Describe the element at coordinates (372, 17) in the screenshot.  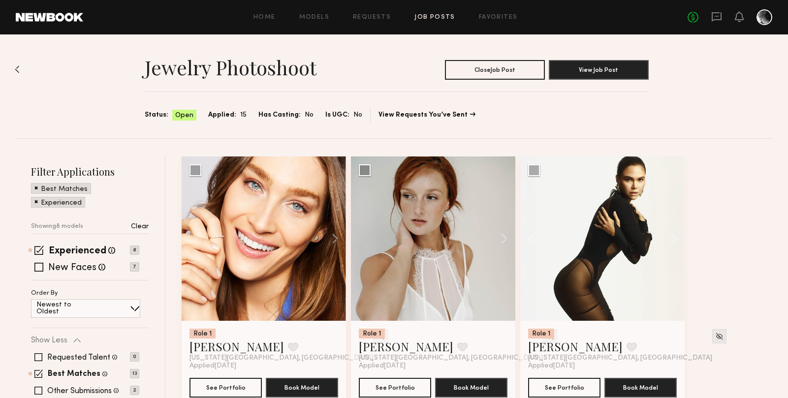
I see `a: Requests` at that location.